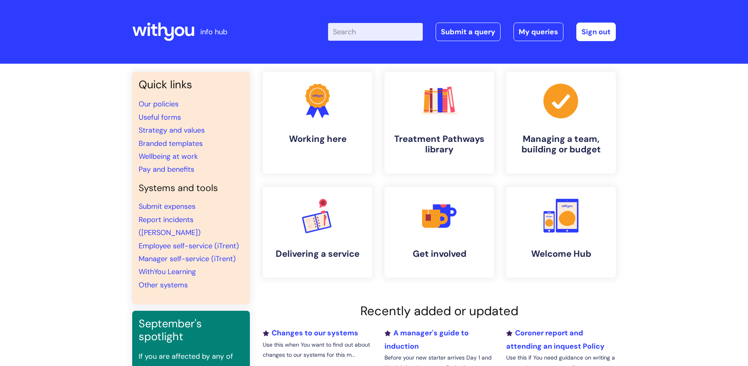  I want to click on a: My queries, so click(539, 32).